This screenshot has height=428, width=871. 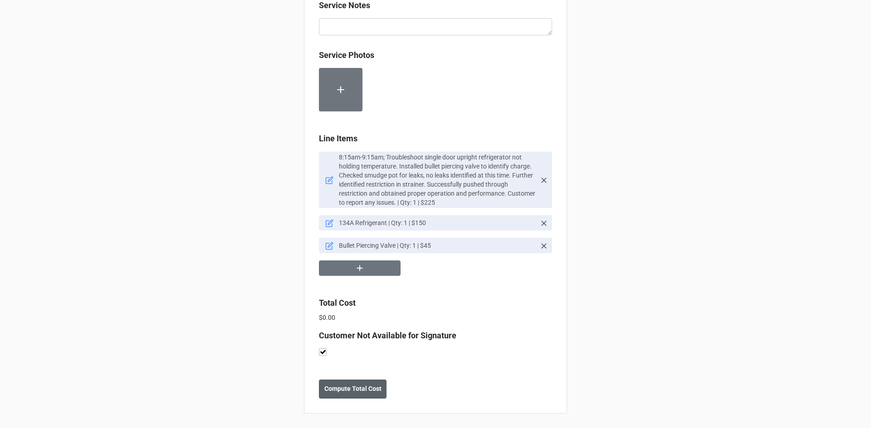 I want to click on p: 8:15am-9:15am; Troubleshoot single door upright refrigerator not holding temperature. Installed b..., so click(x=437, y=180).